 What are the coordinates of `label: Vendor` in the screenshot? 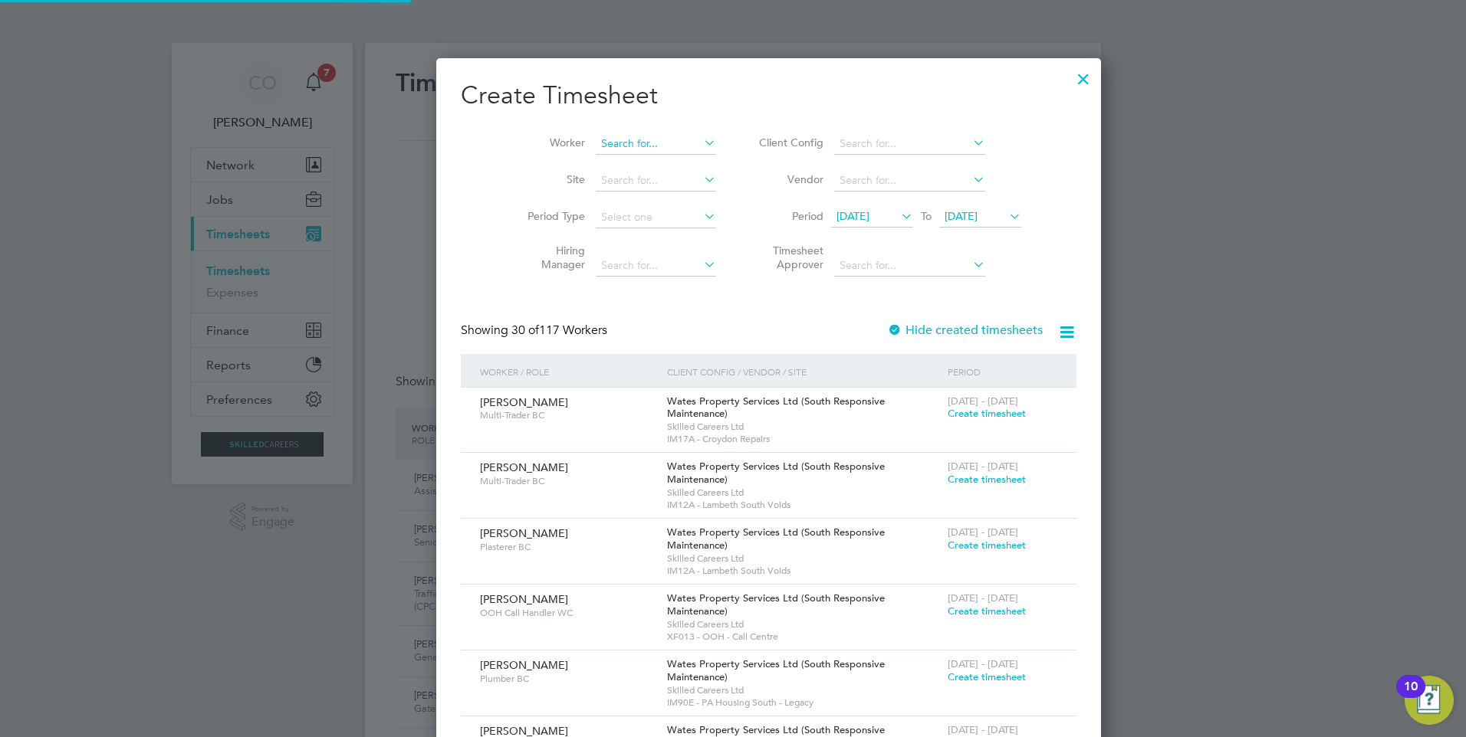 It's located at (789, 179).